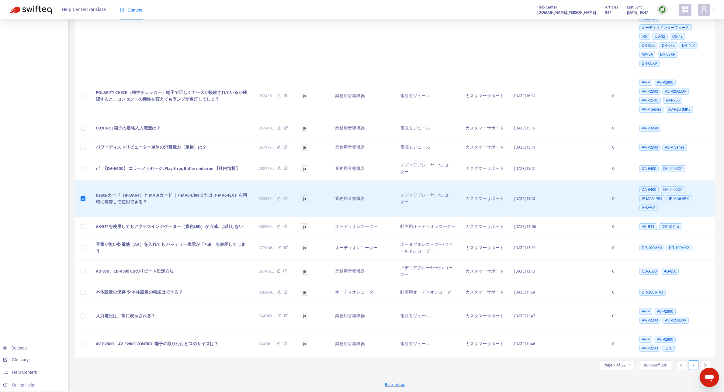 This screenshot has width=724, height=392. I want to click on td: ポータブルレコーダー/フィールドレコーダー, so click(428, 248).